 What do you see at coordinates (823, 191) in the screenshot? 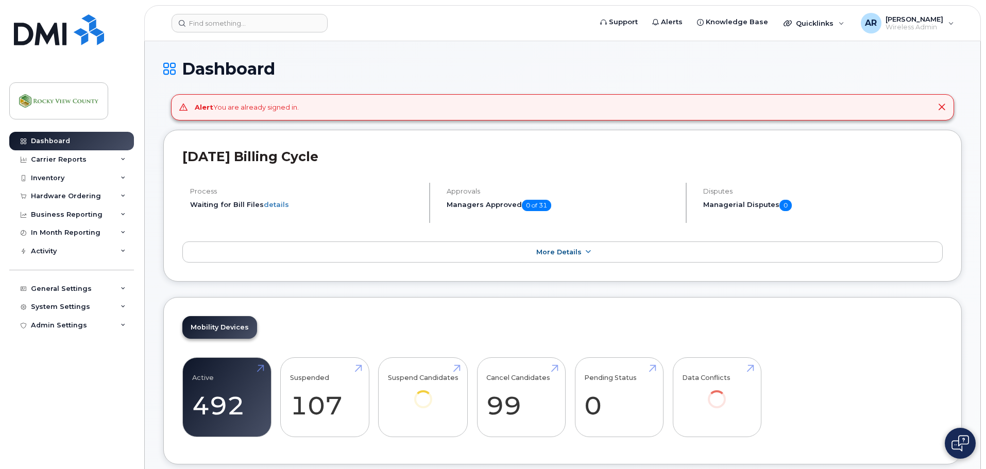
I see `h4: Disputes` at bounding box center [823, 191].